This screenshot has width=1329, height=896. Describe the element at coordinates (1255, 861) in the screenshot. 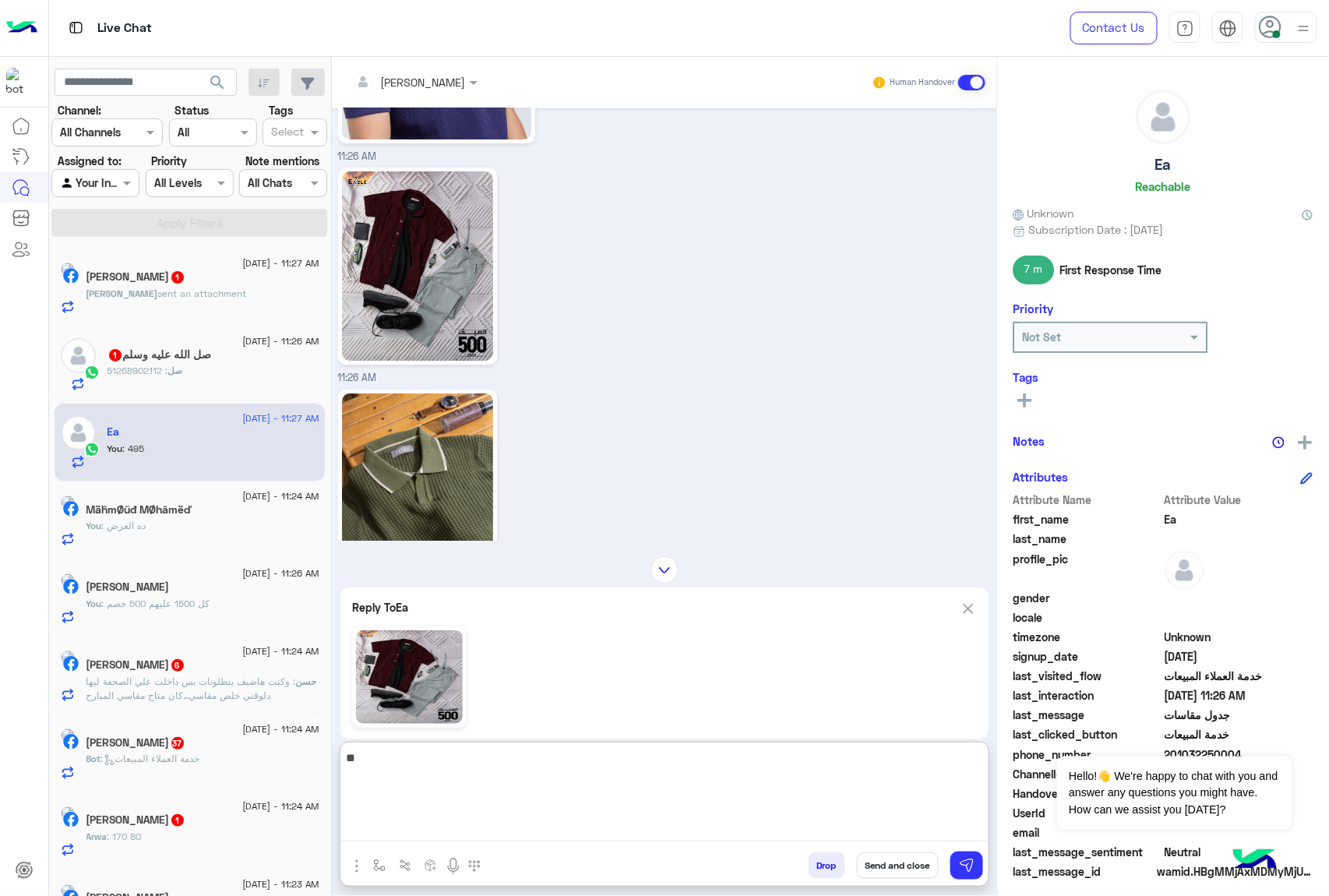

I see `img: hulul-logo.png` at that location.